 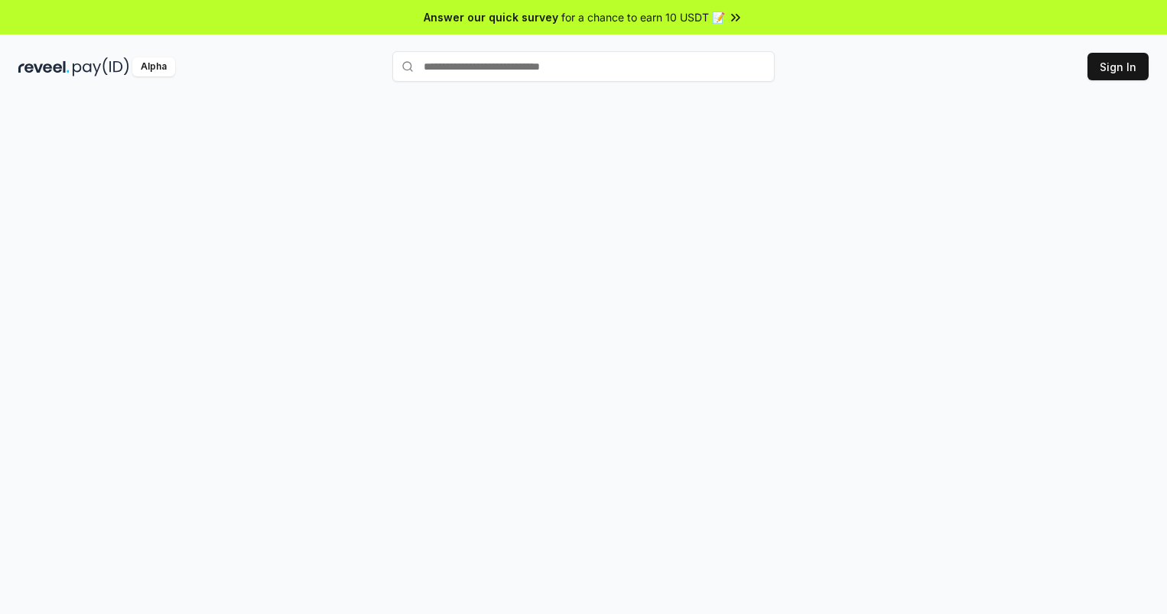 I want to click on span: Answer our quick survey, so click(x=491, y=17).